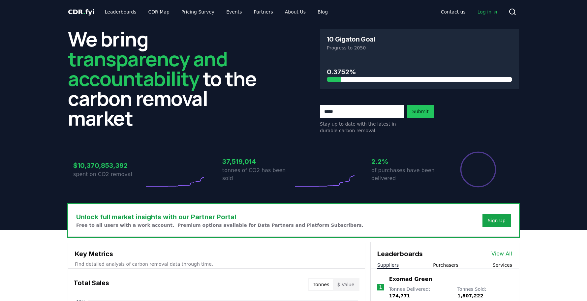 The width and height of the screenshot is (587, 301). What do you see at coordinates (380, 287) in the screenshot?
I see `p: 1` at bounding box center [380, 287].